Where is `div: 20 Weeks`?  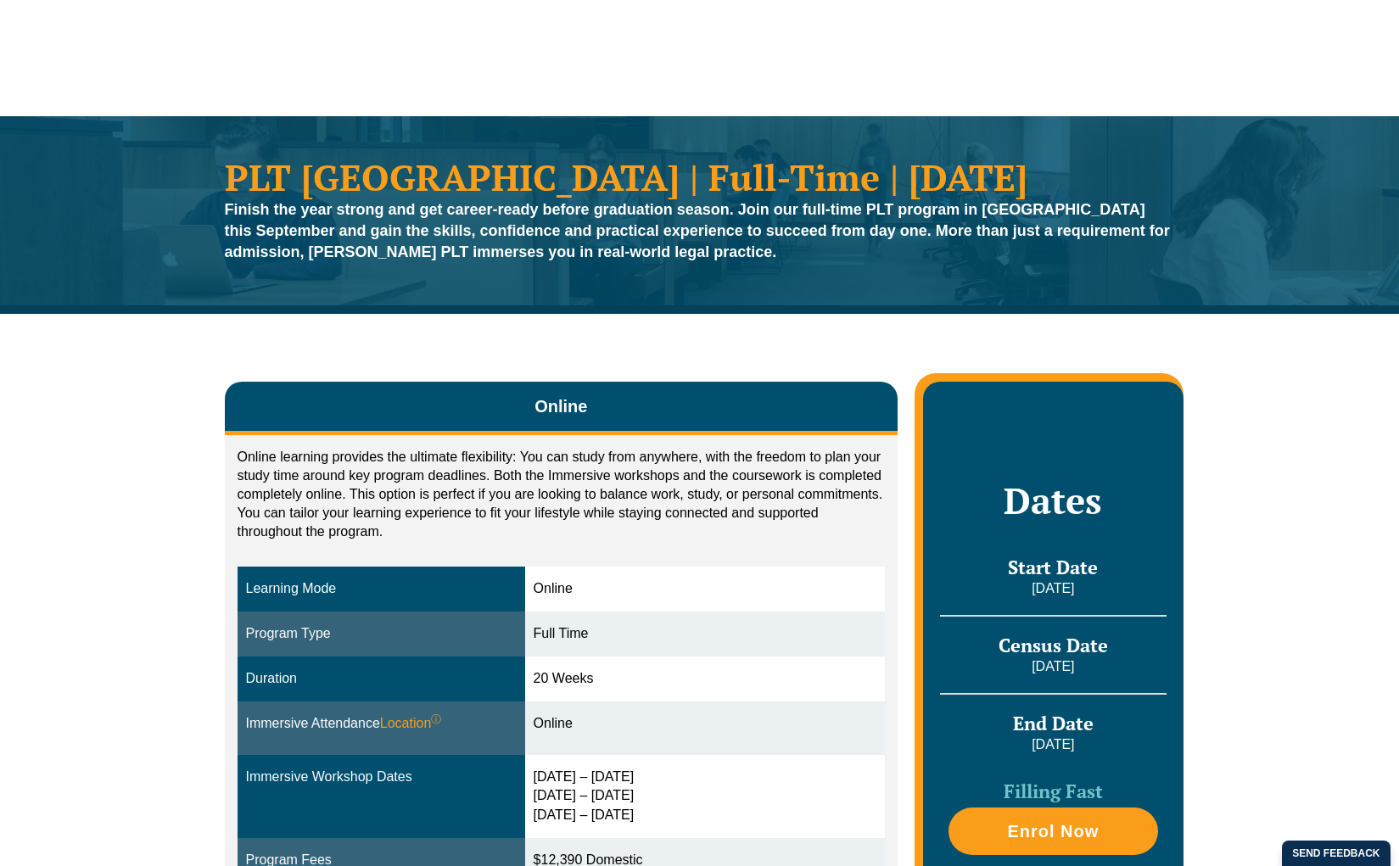 div: 20 Weeks is located at coordinates (705, 679).